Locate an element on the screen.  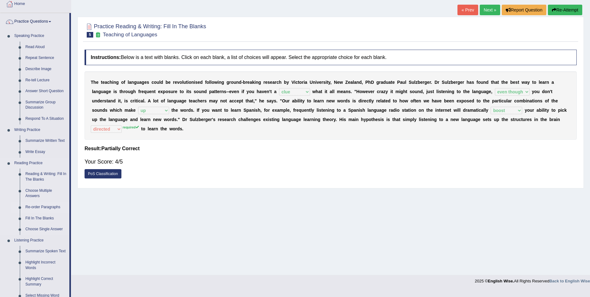
b: D is located at coordinates (436, 82).